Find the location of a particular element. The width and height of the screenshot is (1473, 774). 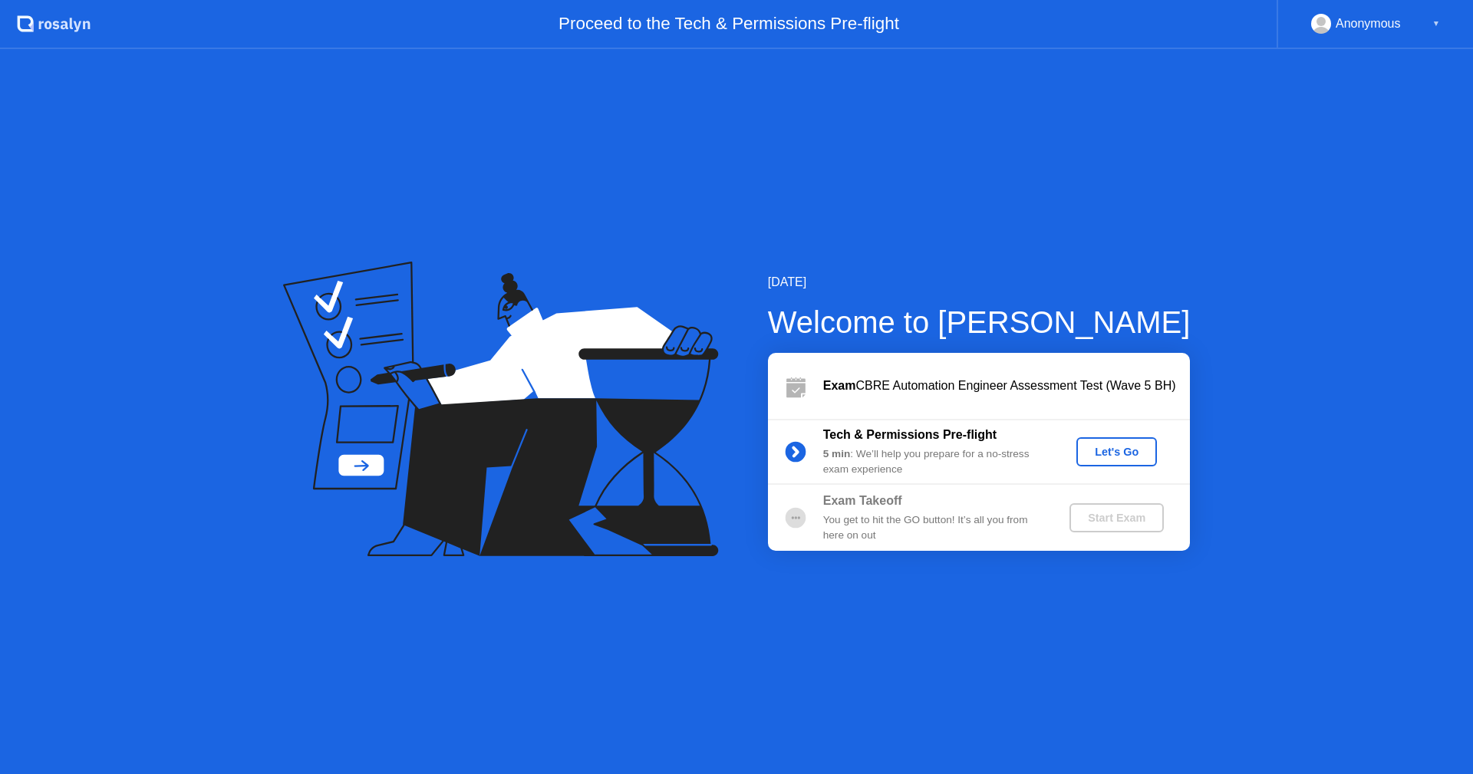

div: You get to hit the GO button! It’s all you from here on out is located at coordinates (934, 528).